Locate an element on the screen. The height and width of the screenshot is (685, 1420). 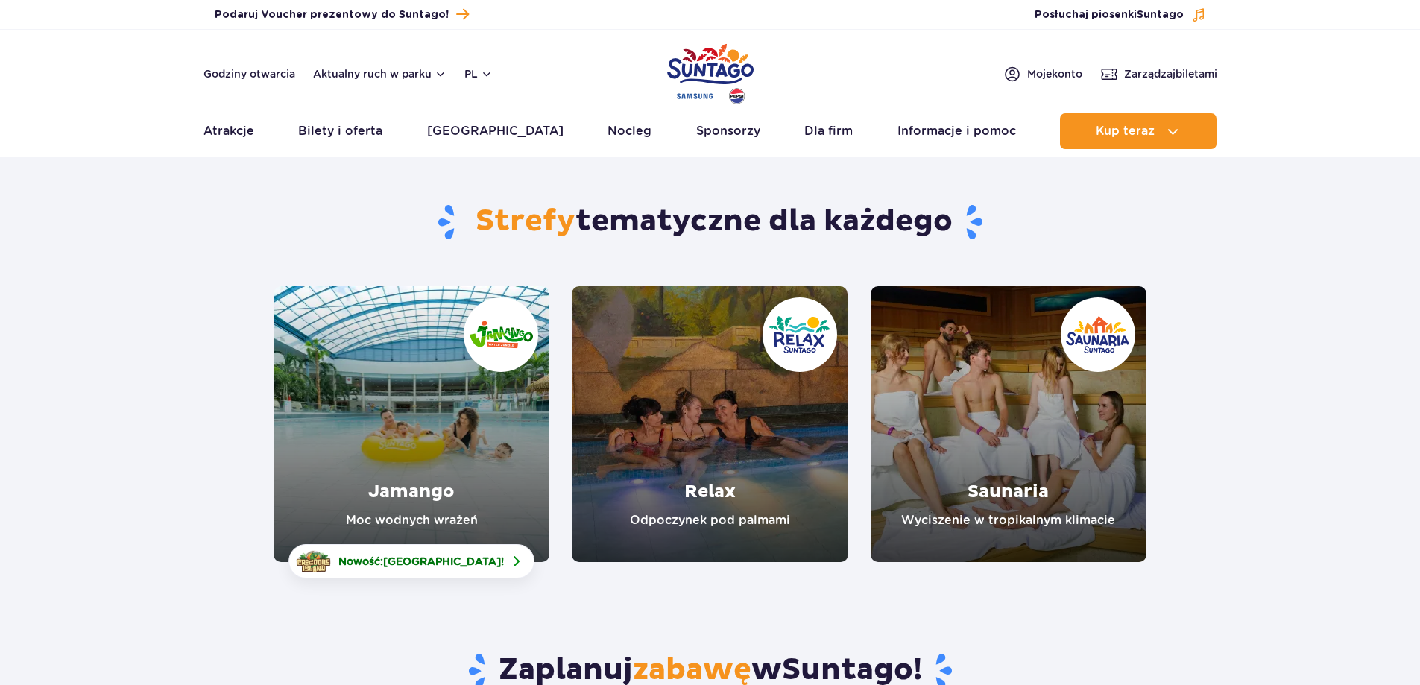
span: Podaruj Voucher prezentowy do Suntago! is located at coordinates (332, 15).